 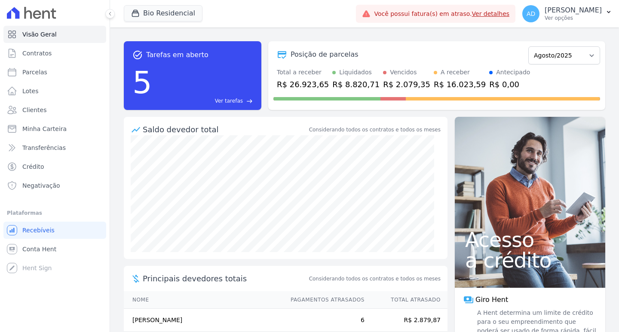 What do you see at coordinates (229, 101) in the screenshot?
I see `span: Ver tarefas` at bounding box center [229, 101].